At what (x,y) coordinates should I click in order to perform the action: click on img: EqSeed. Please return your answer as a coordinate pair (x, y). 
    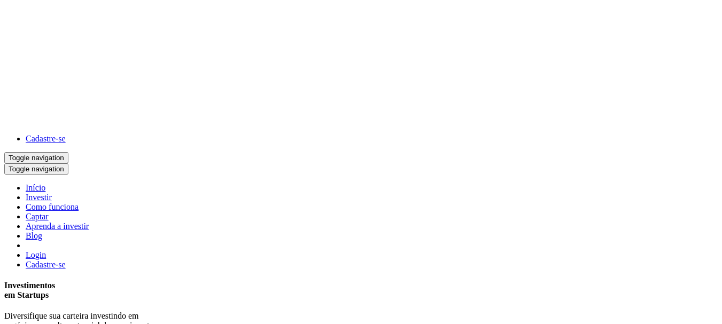
    Looking at the image, I should click on (165, 65).